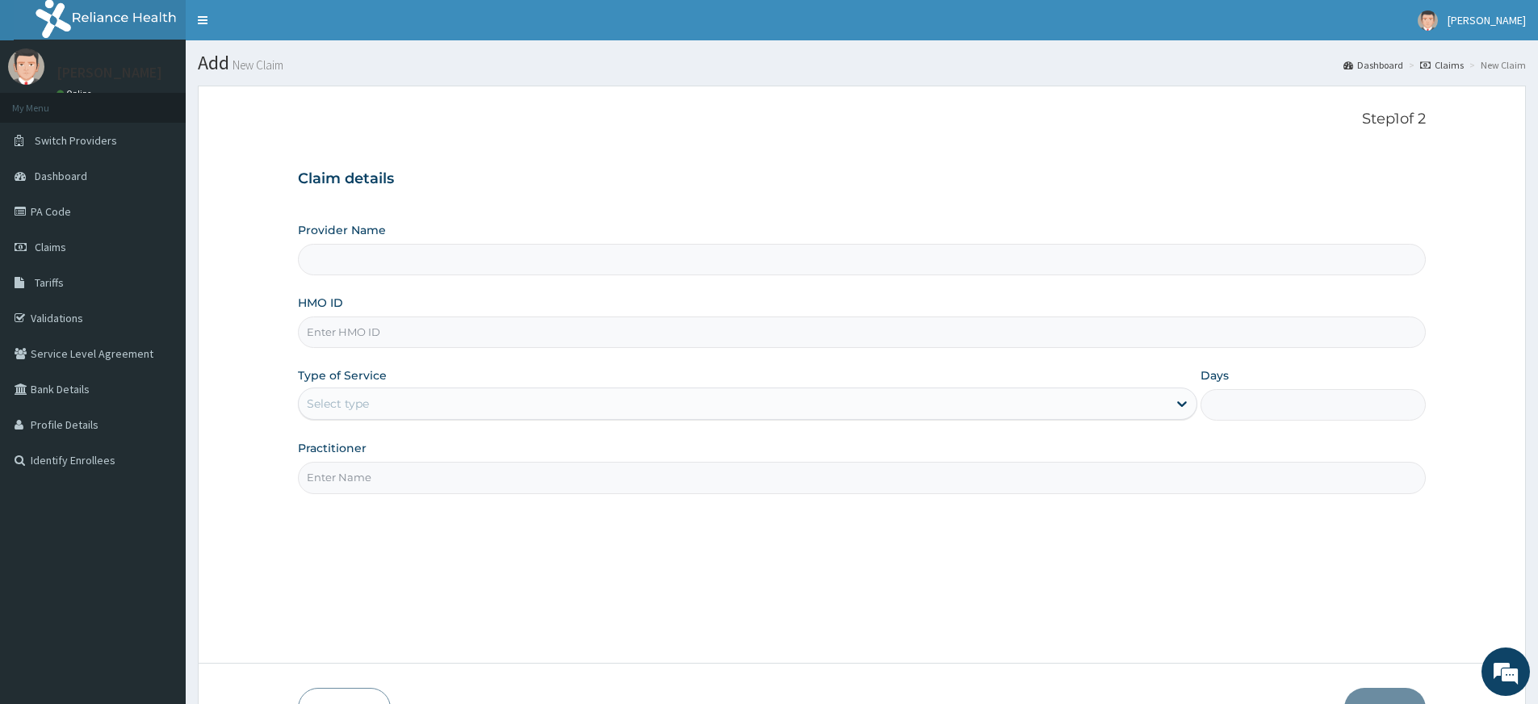 This screenshot has width=1538, height=704. Describe the element at coordinates (1442, 65) in the screenshot. I see `a: Claims` at that location.